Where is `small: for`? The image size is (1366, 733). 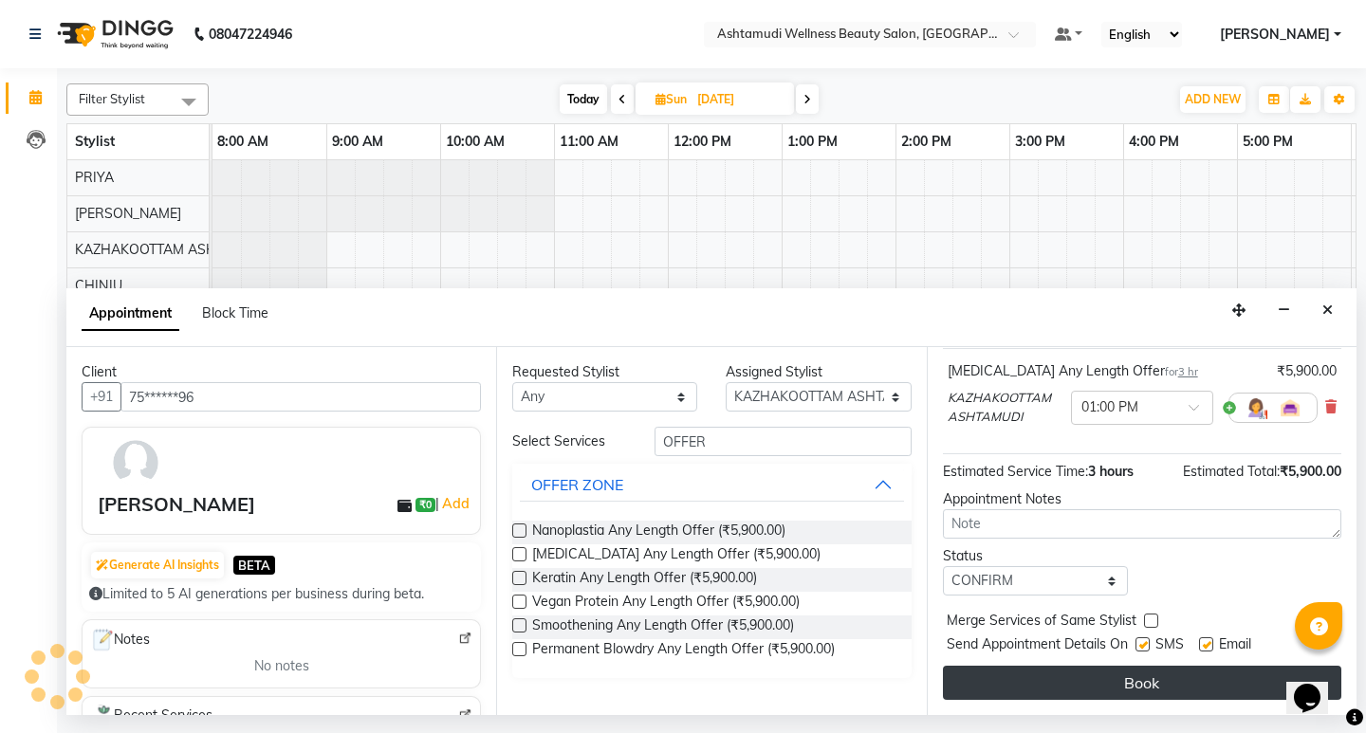
small: for is located at coordinates (1181, 372).